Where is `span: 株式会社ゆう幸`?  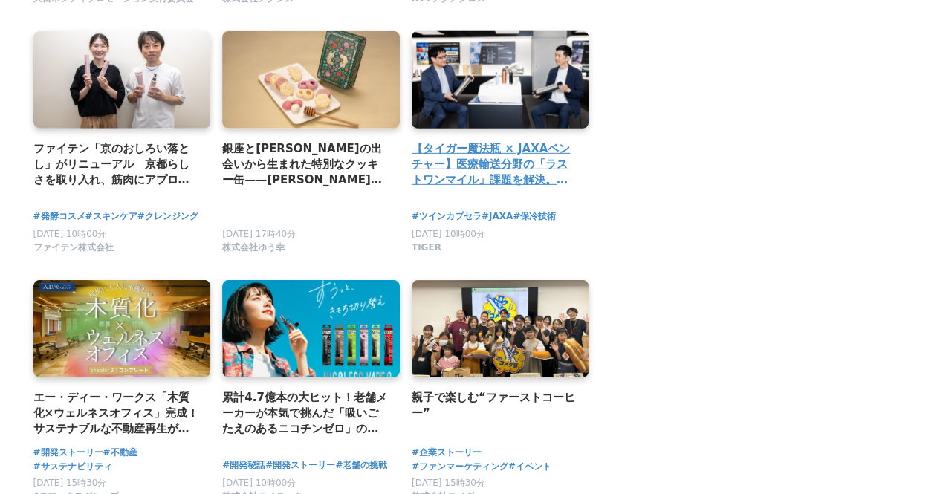 span: 株式会社ゆう幸 is located at coordinates (253, 248).